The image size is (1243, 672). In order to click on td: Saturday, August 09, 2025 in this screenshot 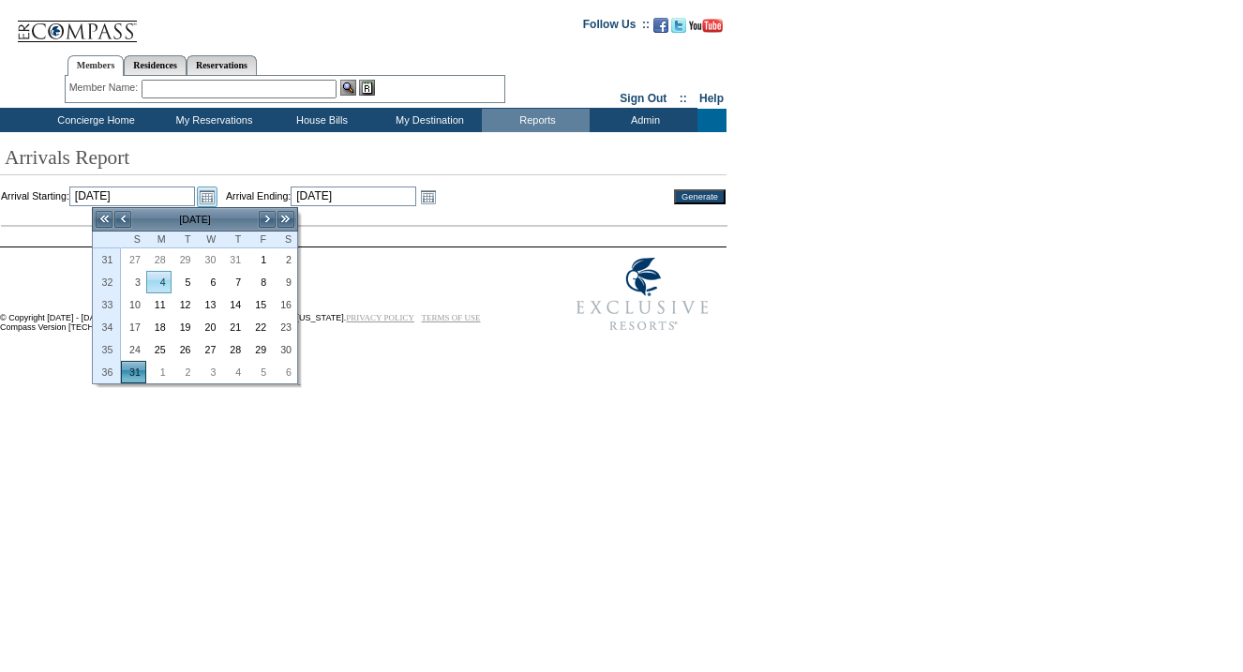, I will do `click(284, 282)`.